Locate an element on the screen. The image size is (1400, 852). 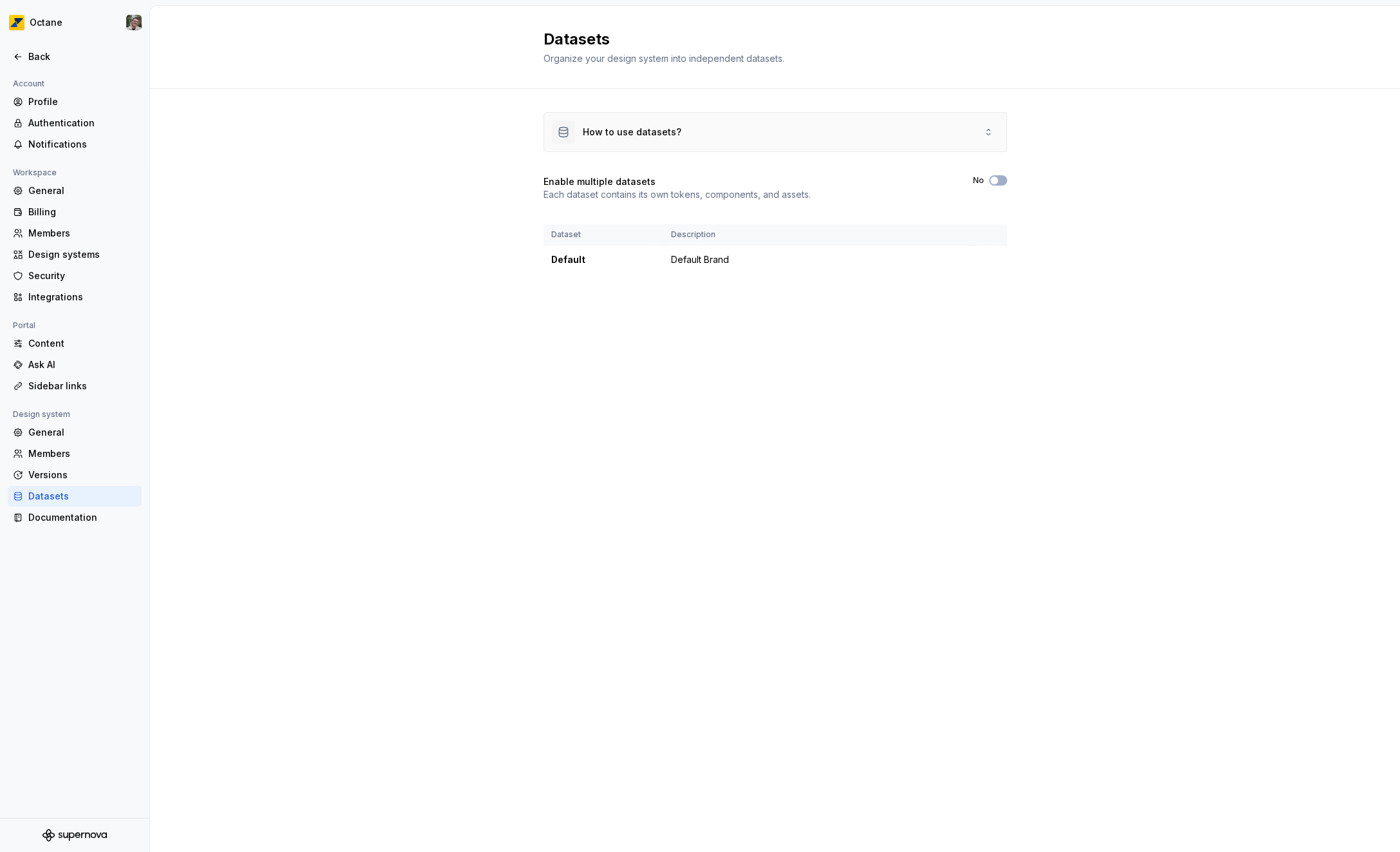
div: How to use datasets? is located at coordinates (632, 132).